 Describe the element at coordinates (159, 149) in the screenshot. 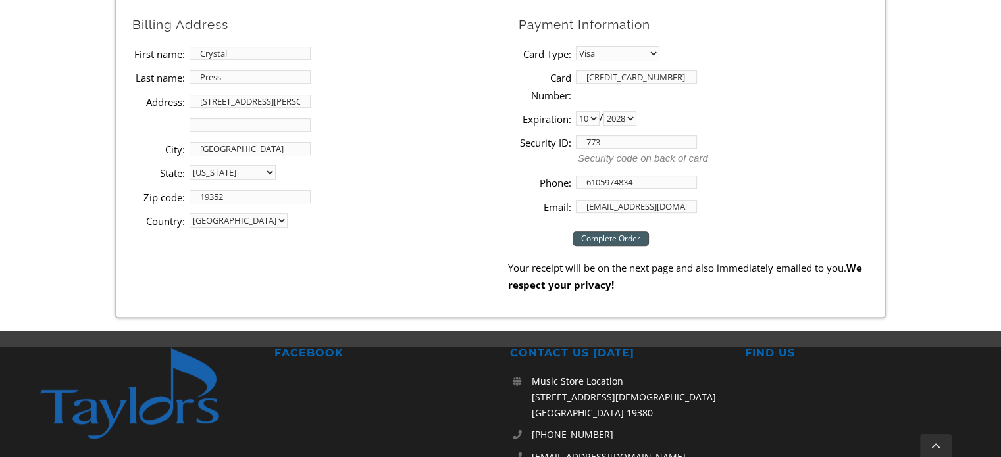

I see `label: City:` at that location.